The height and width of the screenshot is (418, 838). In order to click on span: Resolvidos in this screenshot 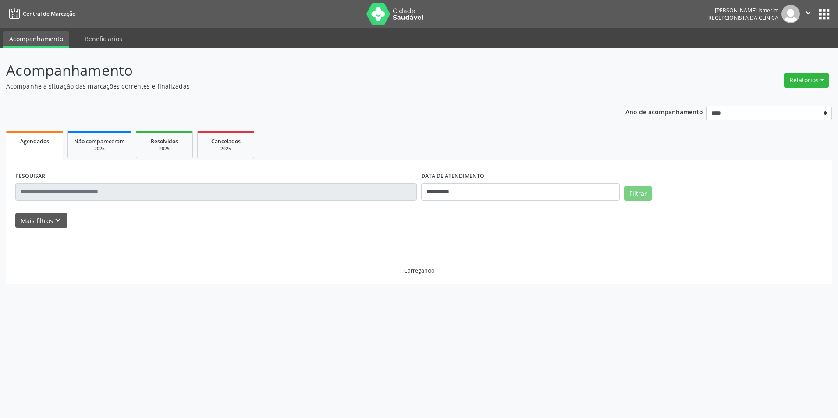, I will do `click(164, 141)`.